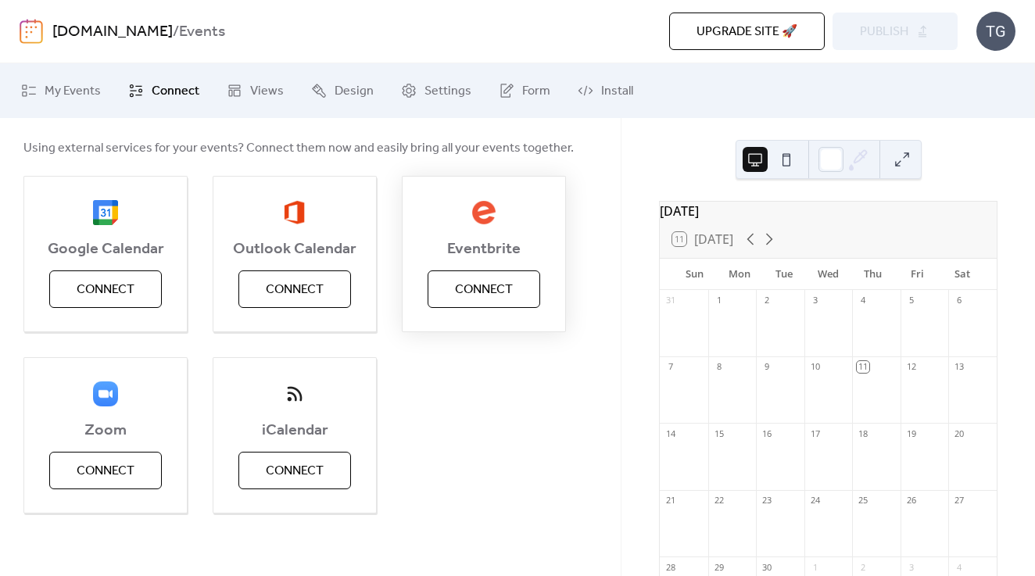 This screenshot has width=1035, height=576. What do you see at coordinates (815, 367) in the screenshot?
I see `div: 10` at bounding box center [815, 367].